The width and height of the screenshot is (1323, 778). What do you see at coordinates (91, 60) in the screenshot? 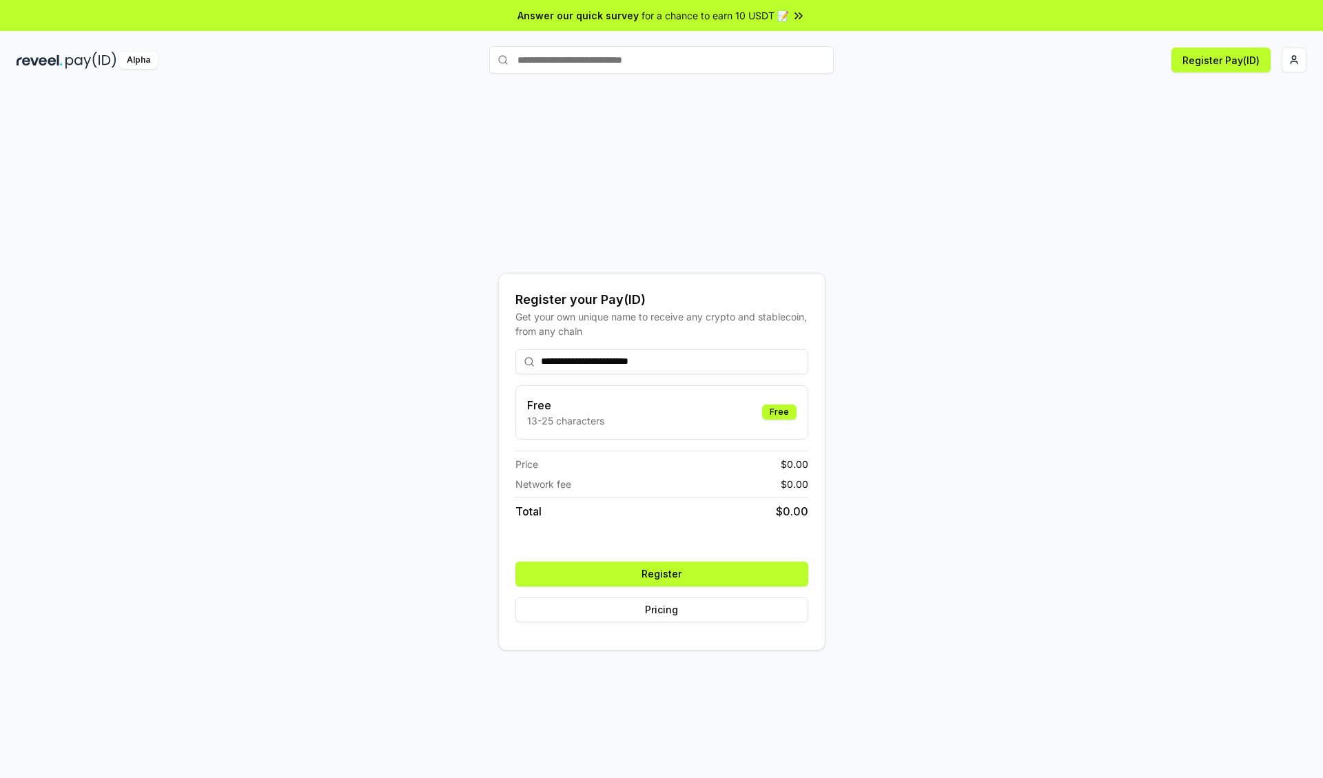
I see `img: pay_id` at bounding box center [91, 60].